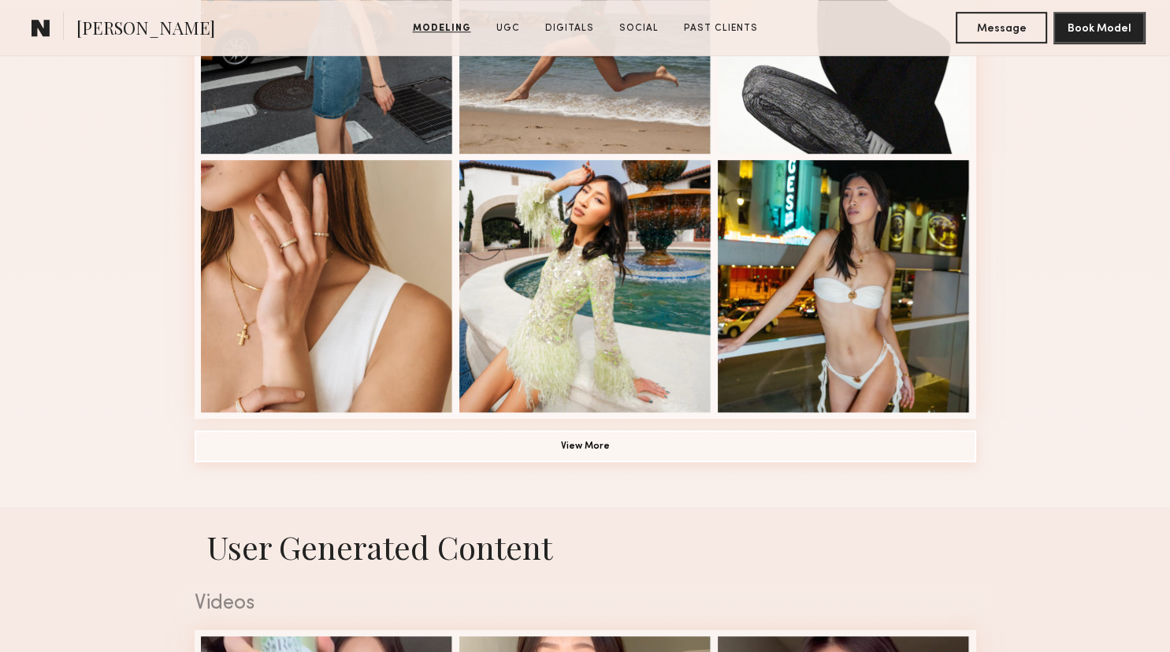 This screenshot has height=652, width=1170. What do you see at coordinates (585, 603) in the screenshot?
I see `div: Videos` at bounding box center [585, 603].